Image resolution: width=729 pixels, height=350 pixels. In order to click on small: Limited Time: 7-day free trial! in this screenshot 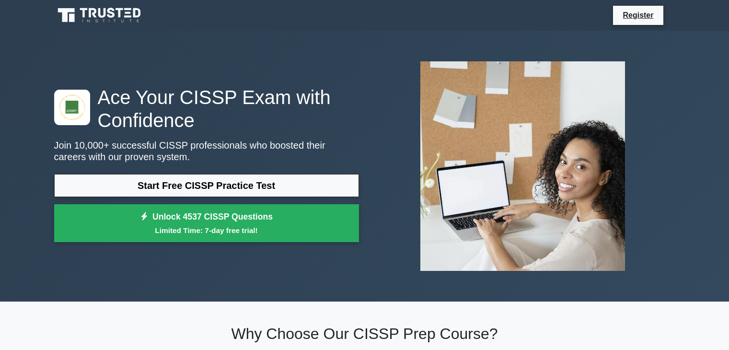, I will do `click(207, 230)`.